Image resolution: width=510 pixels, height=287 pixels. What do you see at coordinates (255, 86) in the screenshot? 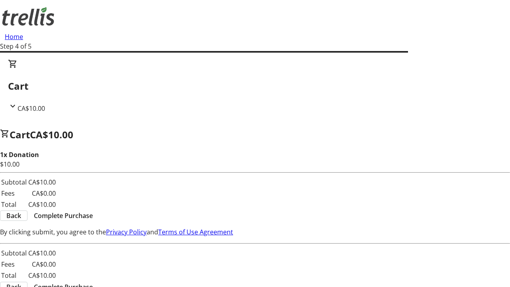
I see `h2: Cart` at bounding box center [255, 86].